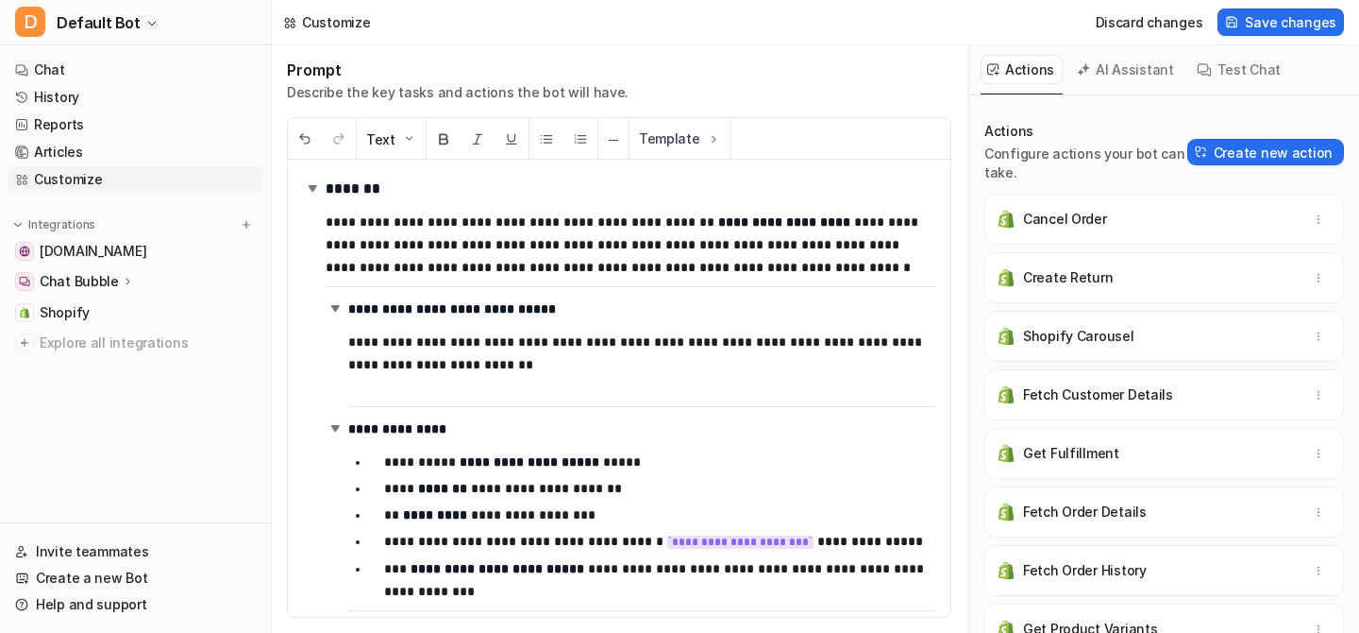 The height and width of the screenshot is (633, 1359). Describe the element at coordinates (478, 139) in the screenshot. I see `img: Italic` at that location.